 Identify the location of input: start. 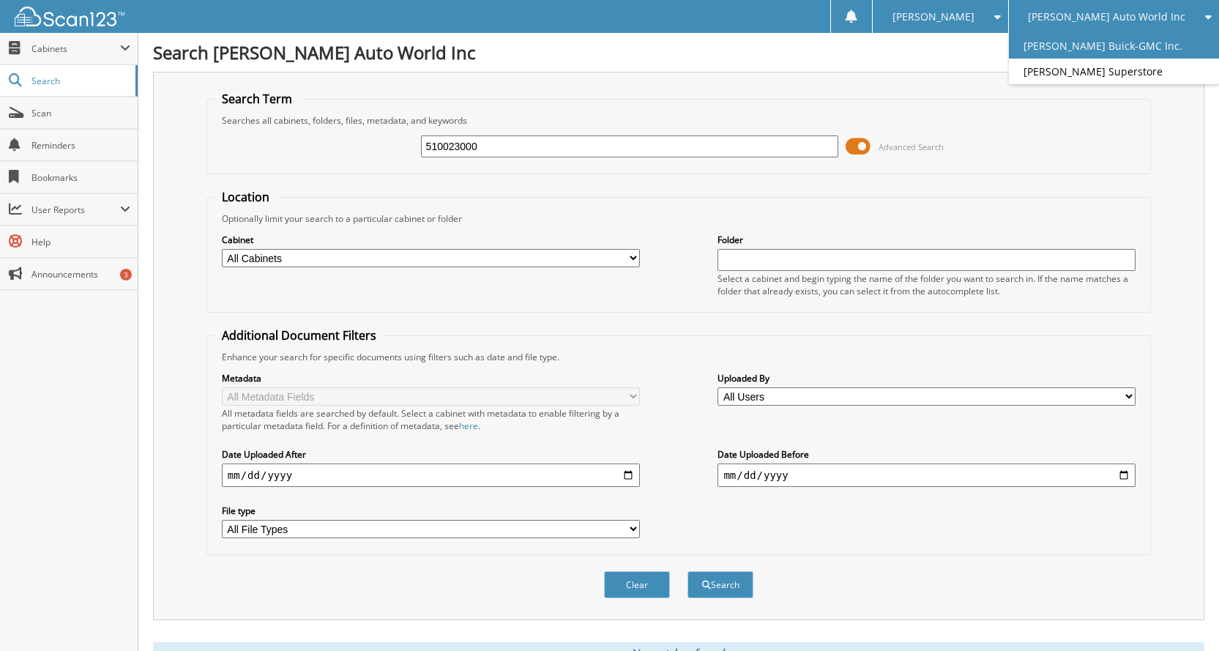
(431, 475).